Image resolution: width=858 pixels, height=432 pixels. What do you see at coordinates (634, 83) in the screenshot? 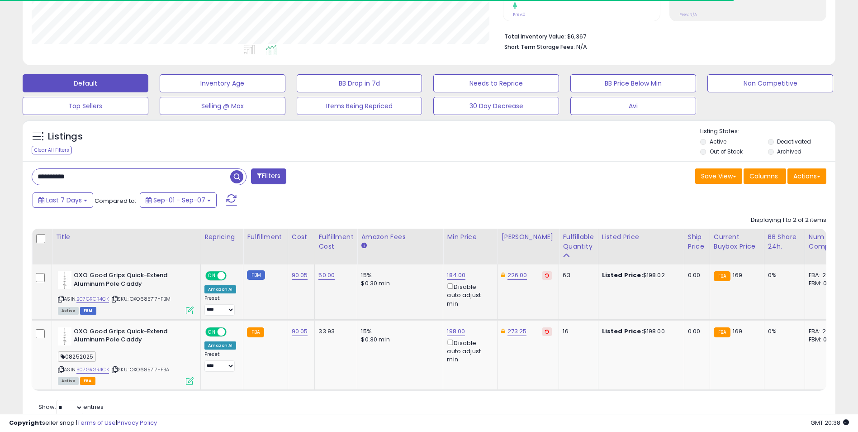
I see `button: BB Price Below Min` at bounding box center [634, 83].